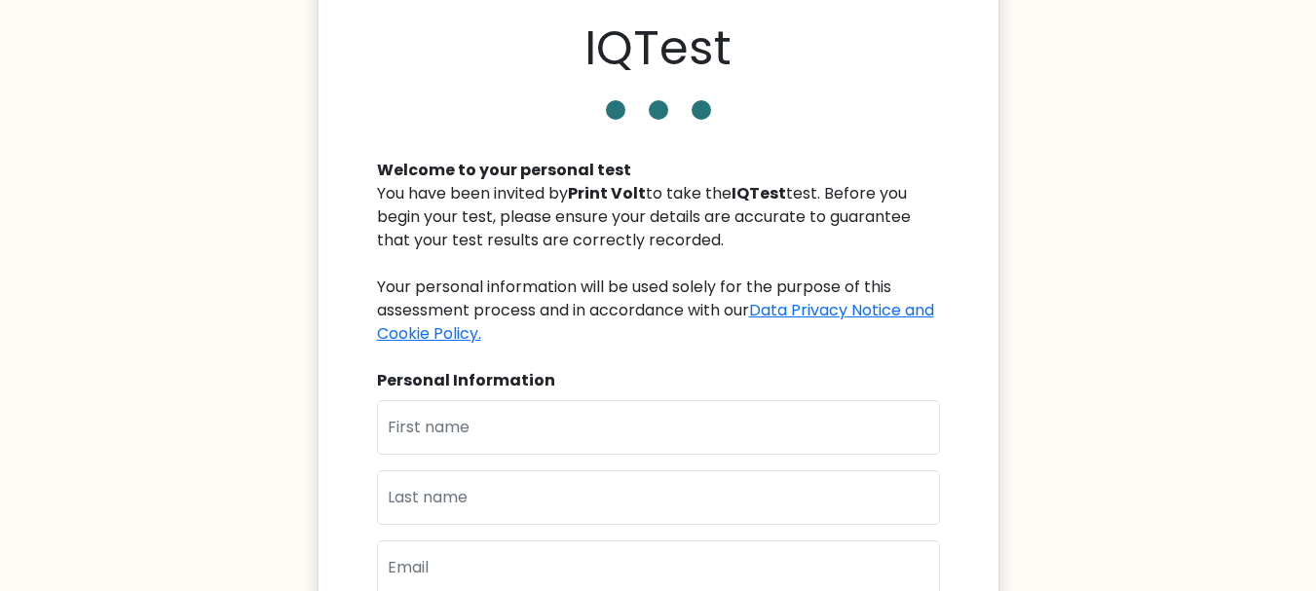  What do you see at coordinates (659, 171) in the screenshot?
I see `div: Welcome to your personal test` at bounding box center [659, 171].